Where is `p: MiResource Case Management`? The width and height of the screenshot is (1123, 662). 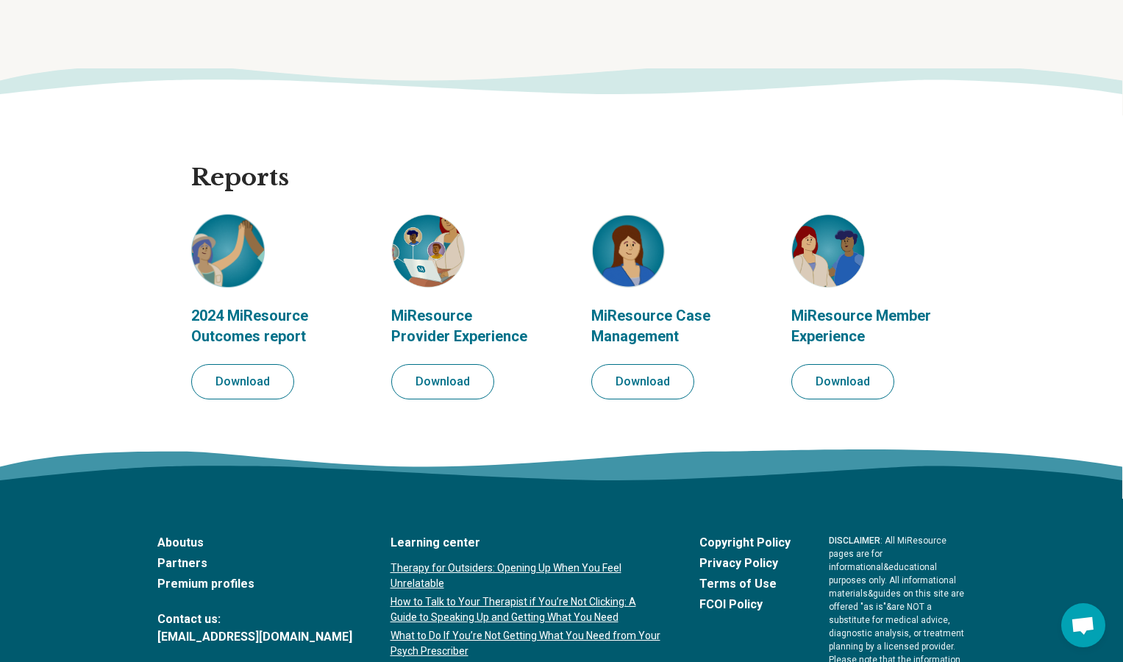 p: MiResource Case Management is located at coordinates (662, 326).